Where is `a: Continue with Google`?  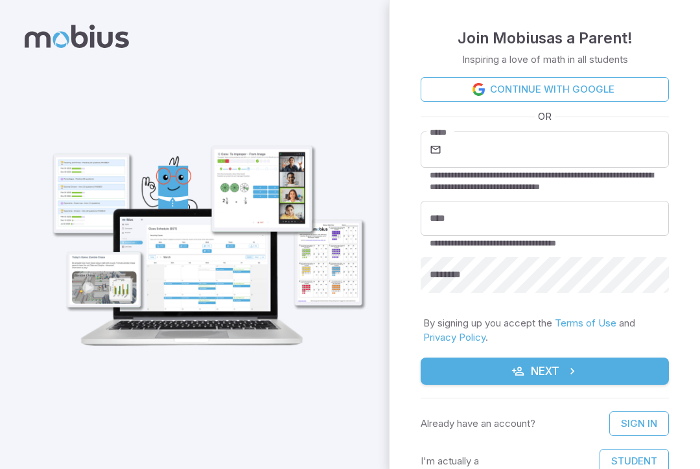
a: Continue with Google is located at coordinates (544, 89).